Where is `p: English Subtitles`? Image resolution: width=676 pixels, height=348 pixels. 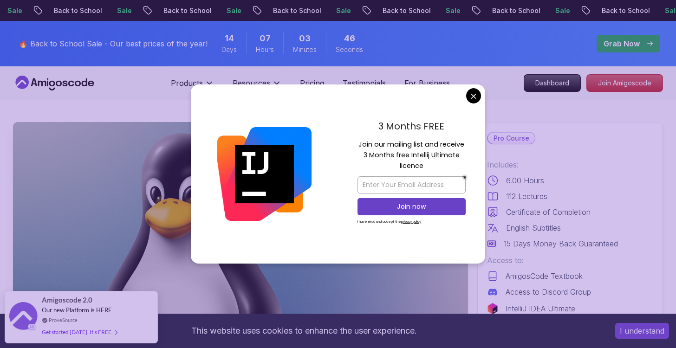
p: English Subtitles is located at coordinates (533, 228).